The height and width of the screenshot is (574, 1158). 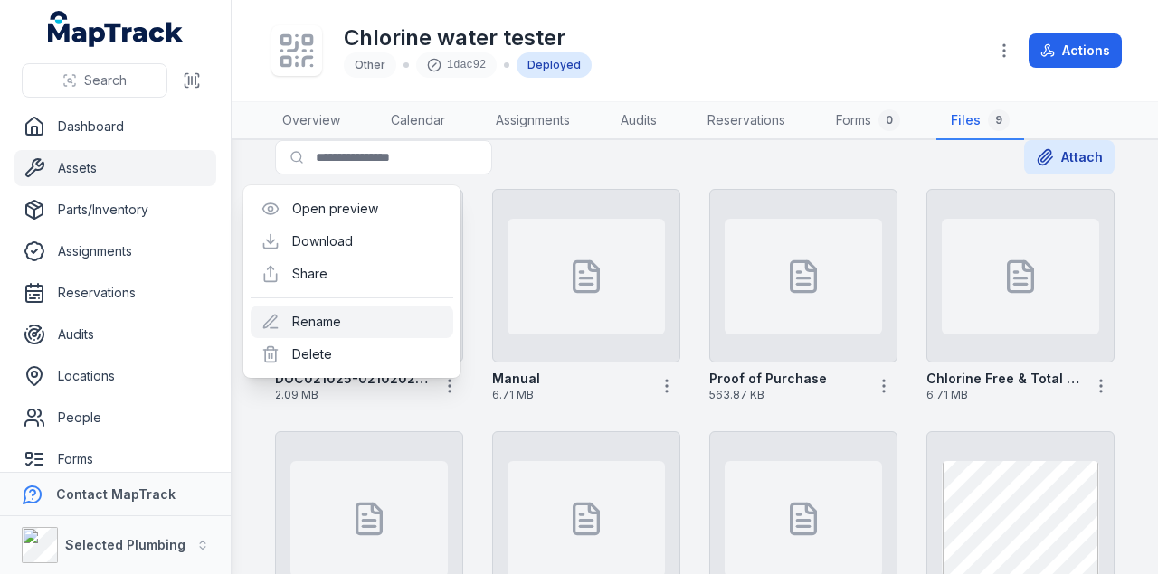 I want to click on a: Forms, so click(x=115, y=460).